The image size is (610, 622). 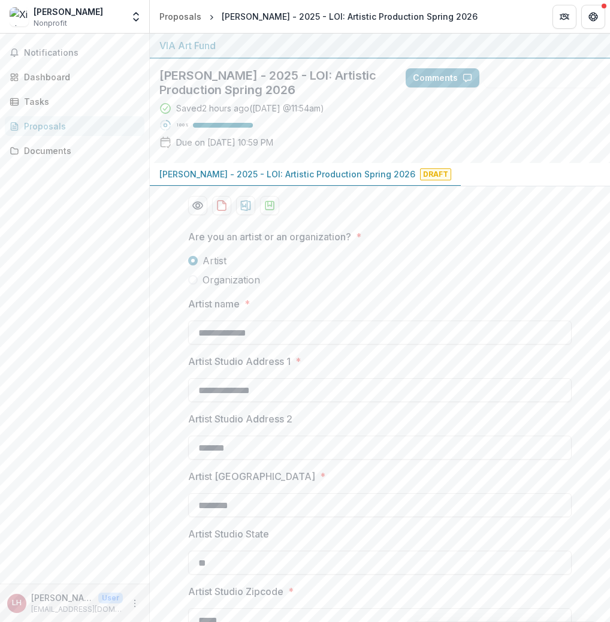 I want to click on button: Notifications, so click(x=74, y=53).